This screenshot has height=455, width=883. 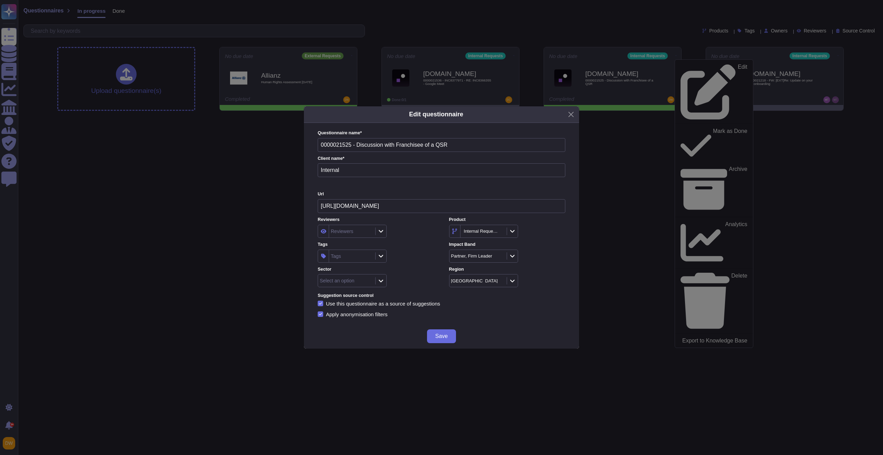 I want to click on label: Reviewers, so click(x=376, y=219).